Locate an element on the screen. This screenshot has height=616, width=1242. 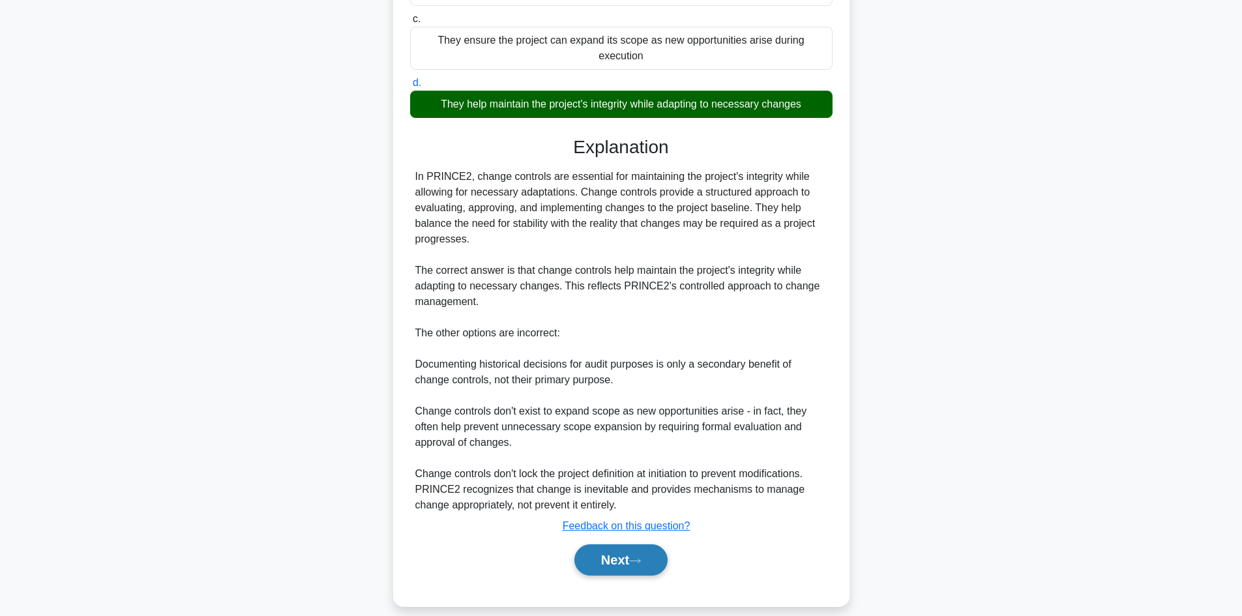
div: They ensure the project can expand its scope as new opportunities arise during execution is located at coordinates (622, 48).